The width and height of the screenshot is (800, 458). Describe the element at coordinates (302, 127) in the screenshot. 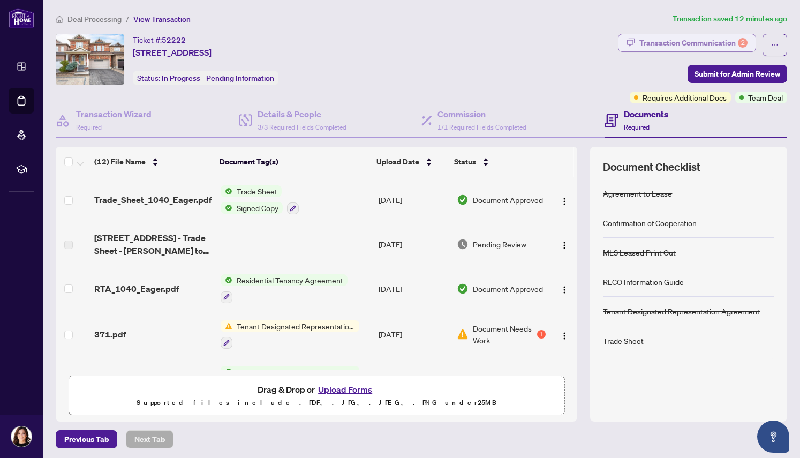

I see `span: 3/3 Required Fields Completed` at that location.